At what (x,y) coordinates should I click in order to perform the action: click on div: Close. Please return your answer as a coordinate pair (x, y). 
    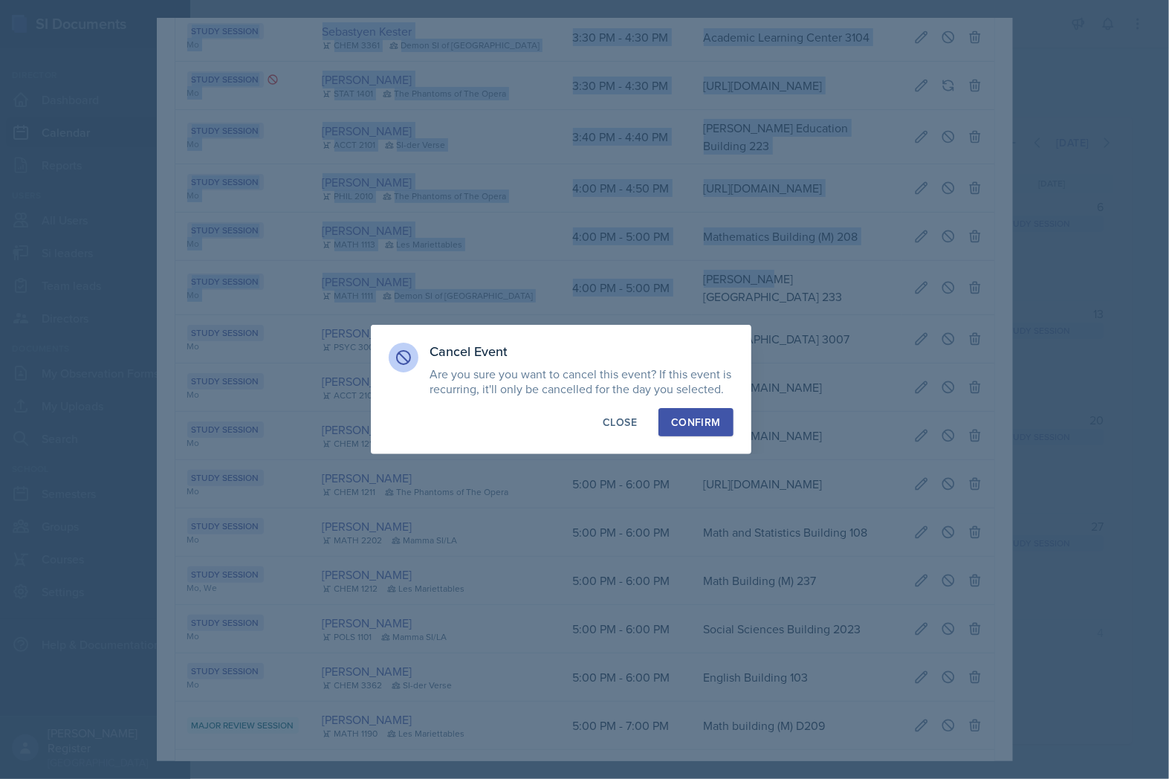
    Looking at the image, I should click on (620, 422).